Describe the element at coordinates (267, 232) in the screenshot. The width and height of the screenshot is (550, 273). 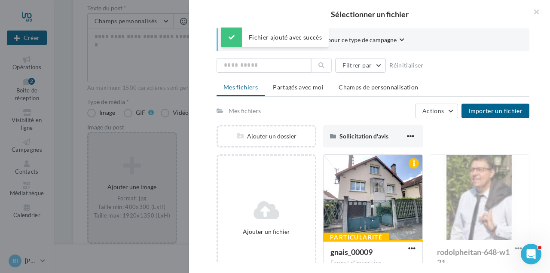
I see `div: Ajouter un fichier` at that location.